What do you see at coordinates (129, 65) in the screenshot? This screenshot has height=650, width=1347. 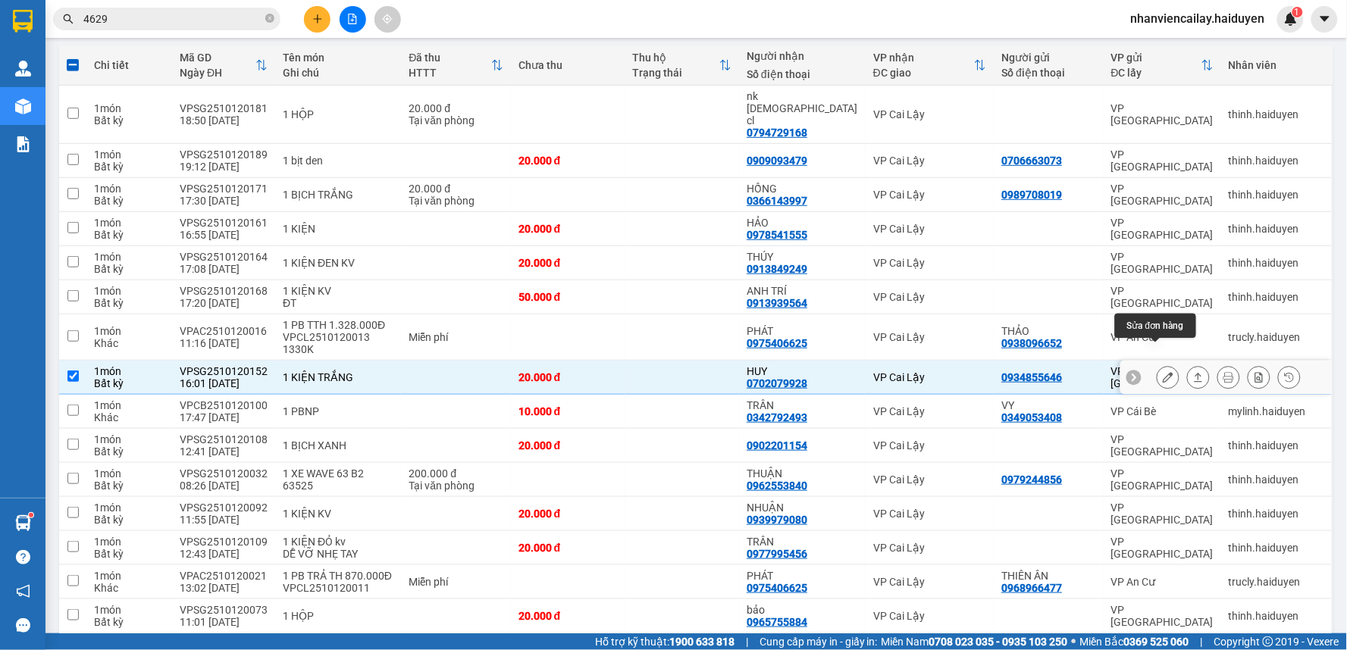 I see `div: Chi tiết` at bounding box center [129, 65].